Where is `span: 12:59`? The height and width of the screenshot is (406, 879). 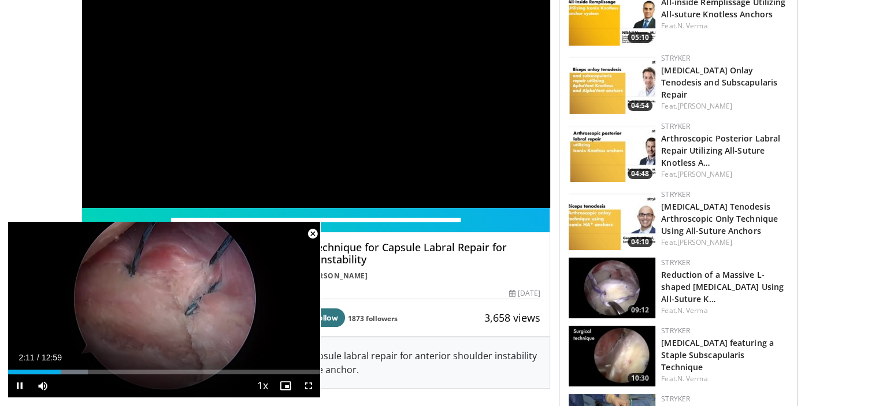 span: 12:59 is located at coordinates (51, 358).